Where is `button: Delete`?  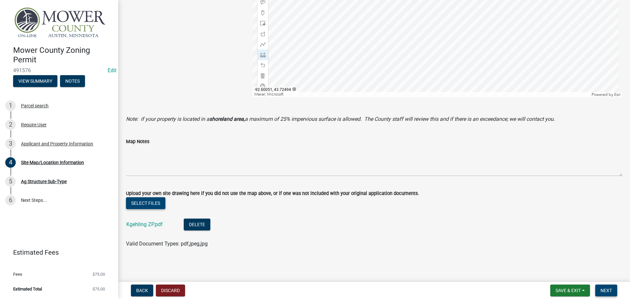
button: Delete is located at coordinates (197, 224).